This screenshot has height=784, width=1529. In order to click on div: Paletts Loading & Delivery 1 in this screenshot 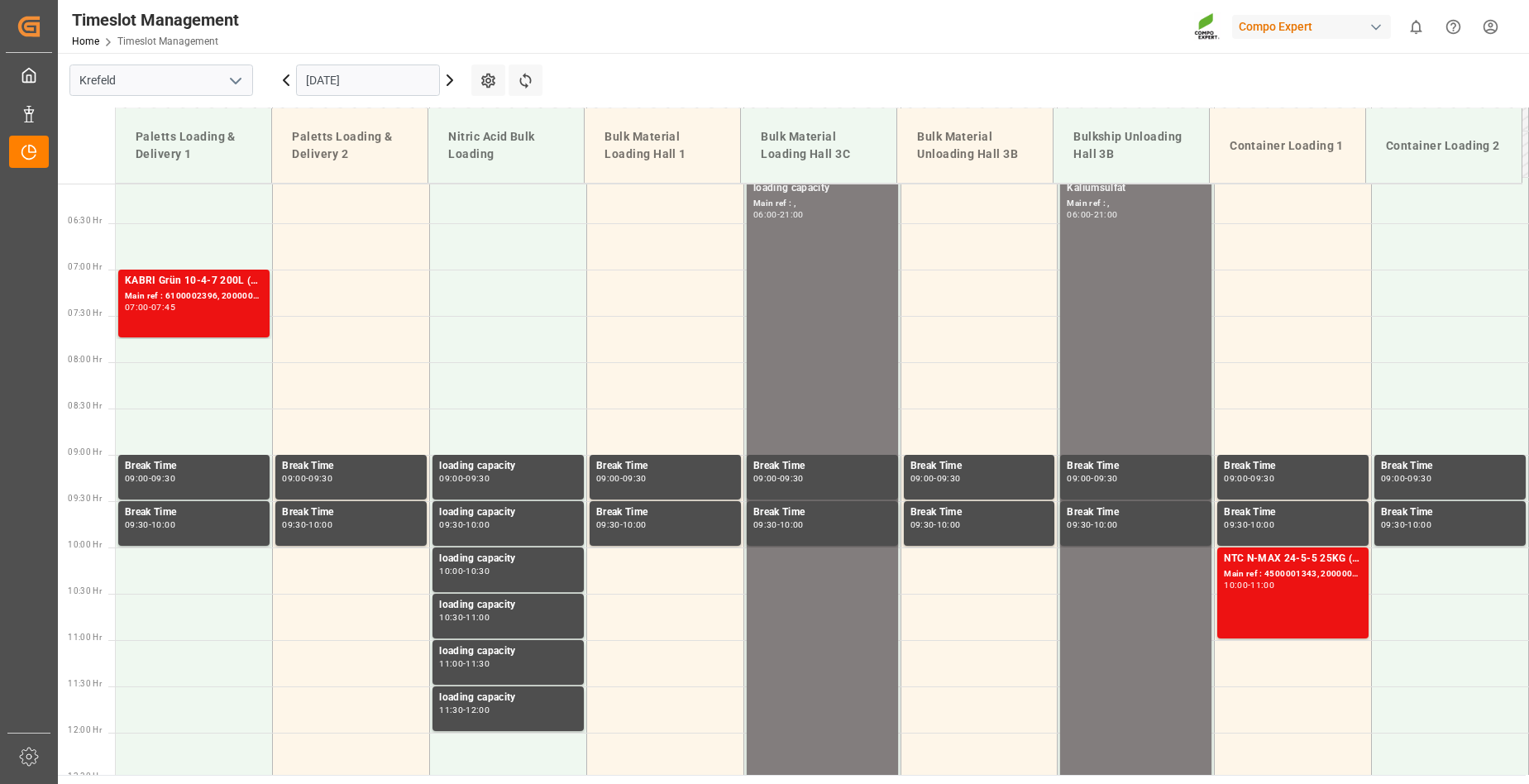, I will do `click(193, 146)`.